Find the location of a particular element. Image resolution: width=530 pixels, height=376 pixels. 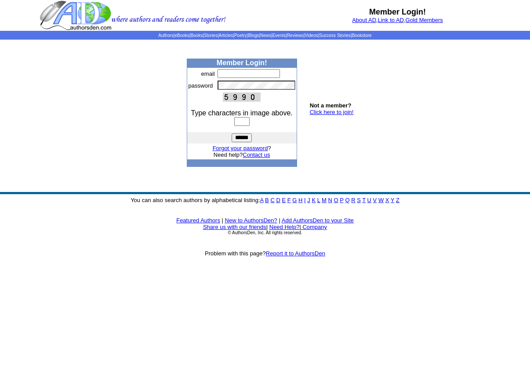

a: H is located at coordinates (300, 200).